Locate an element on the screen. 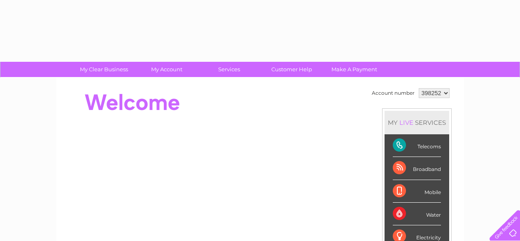  div: Mobile is located at coordinates (417, 191).